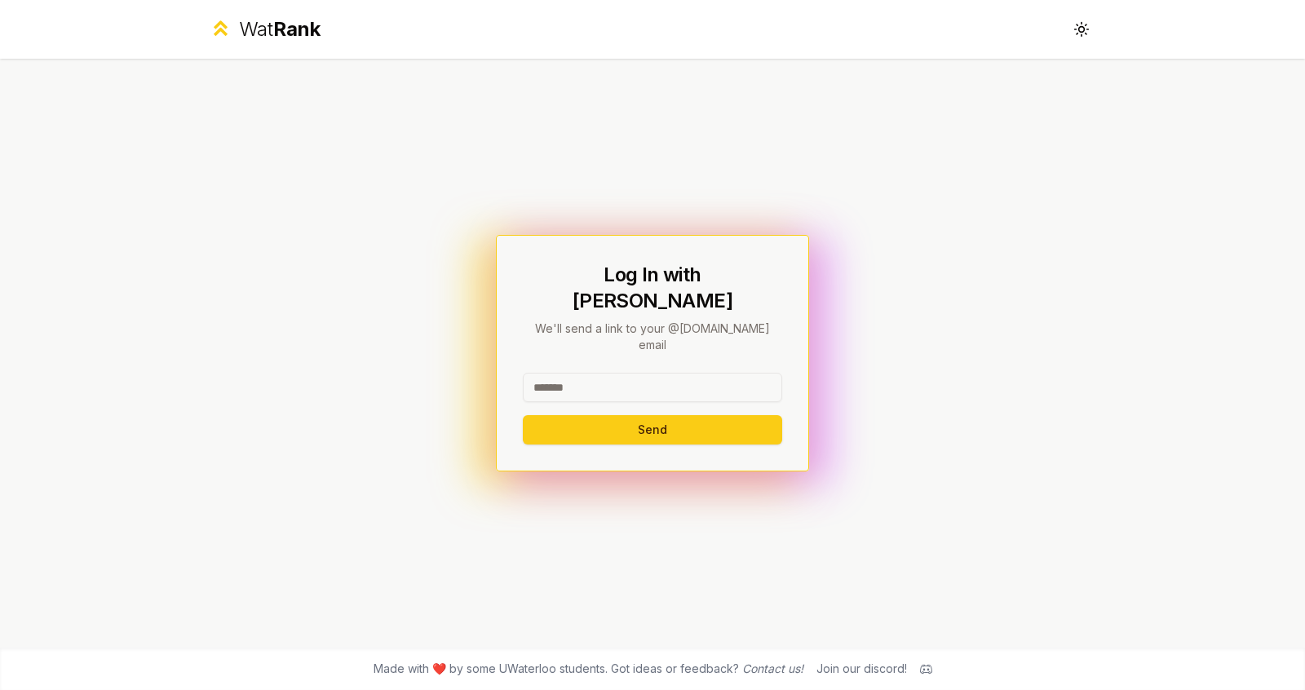 This screenshot has width=1305, height=690. I want to click on span: Made with ❤️ by some UWaterloo students. Got ideas or feedback?, so click(588, 669).